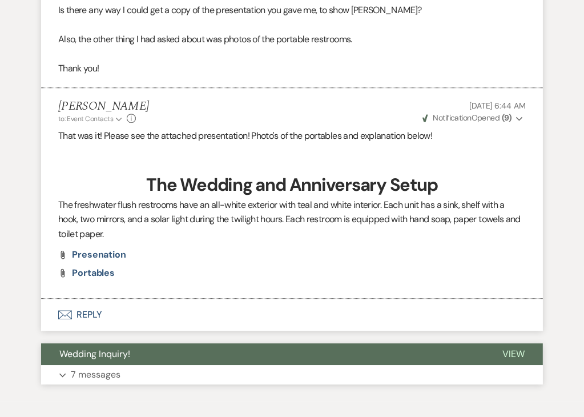 The height and width of the screenshot is (417, 584). Describe the element at coordinates (473, 118) in the screenshot. I see `button: NotificationOpened (9)` at that location.